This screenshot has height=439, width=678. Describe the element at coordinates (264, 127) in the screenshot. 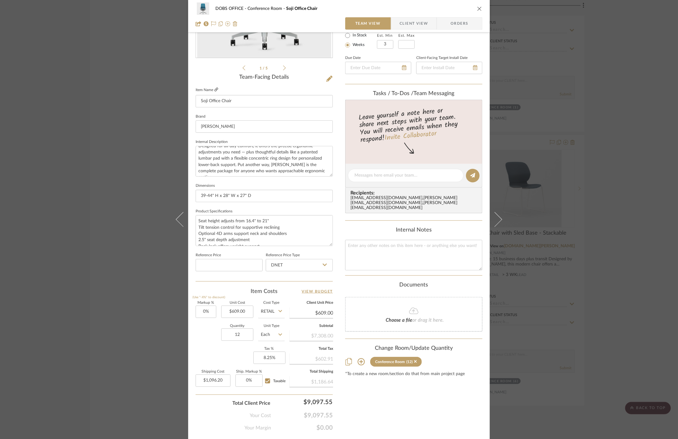

I see `input: Enter Brand` at that location.